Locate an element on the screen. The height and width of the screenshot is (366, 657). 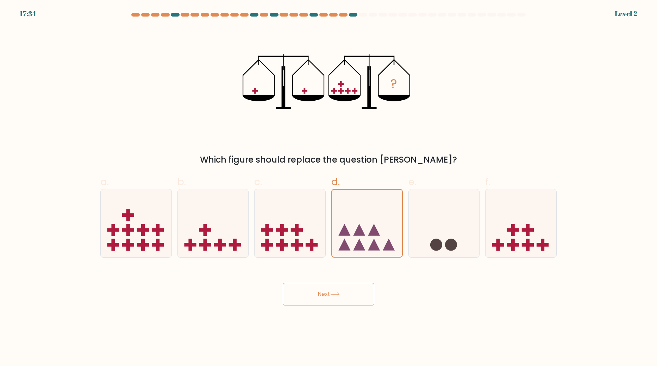
div: 17:34 is located at coordinates (28, 14).